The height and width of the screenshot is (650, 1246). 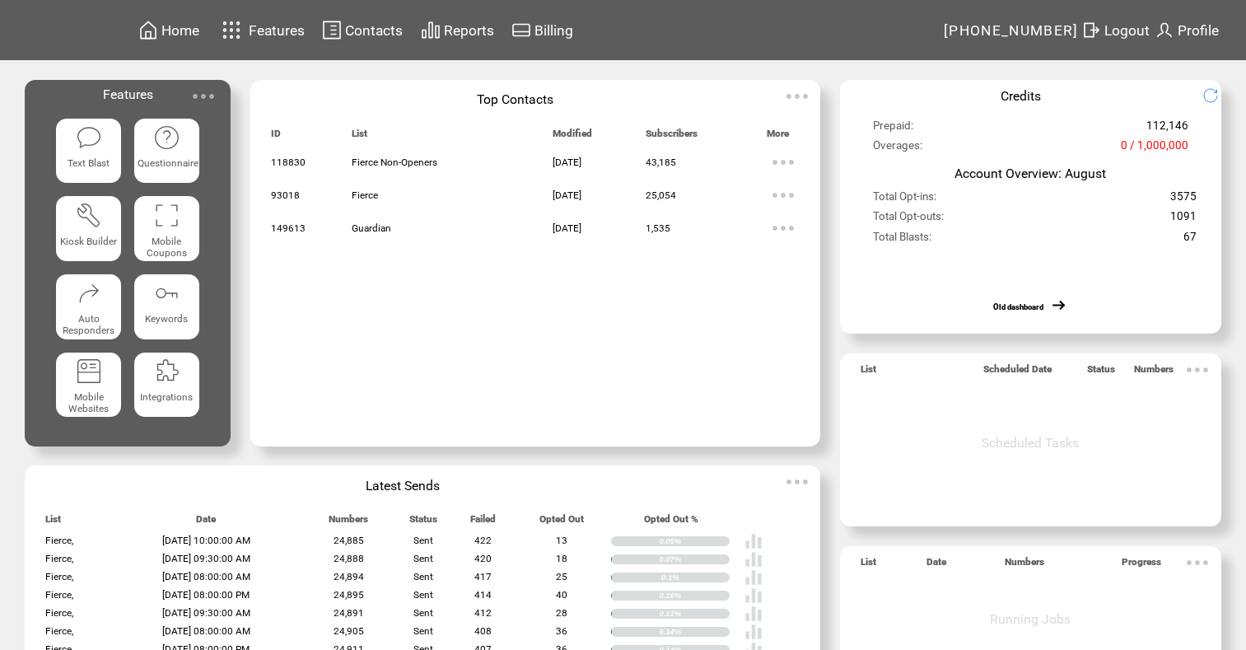 I want to click on a: Text Blast, so click(x=88, y=151).